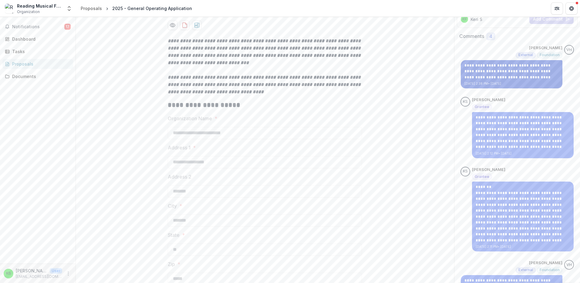  What do you see at coordinates (136, 8) in the screenshot?
I see `nav: breadcrumb` at bounding box center [136, 8].